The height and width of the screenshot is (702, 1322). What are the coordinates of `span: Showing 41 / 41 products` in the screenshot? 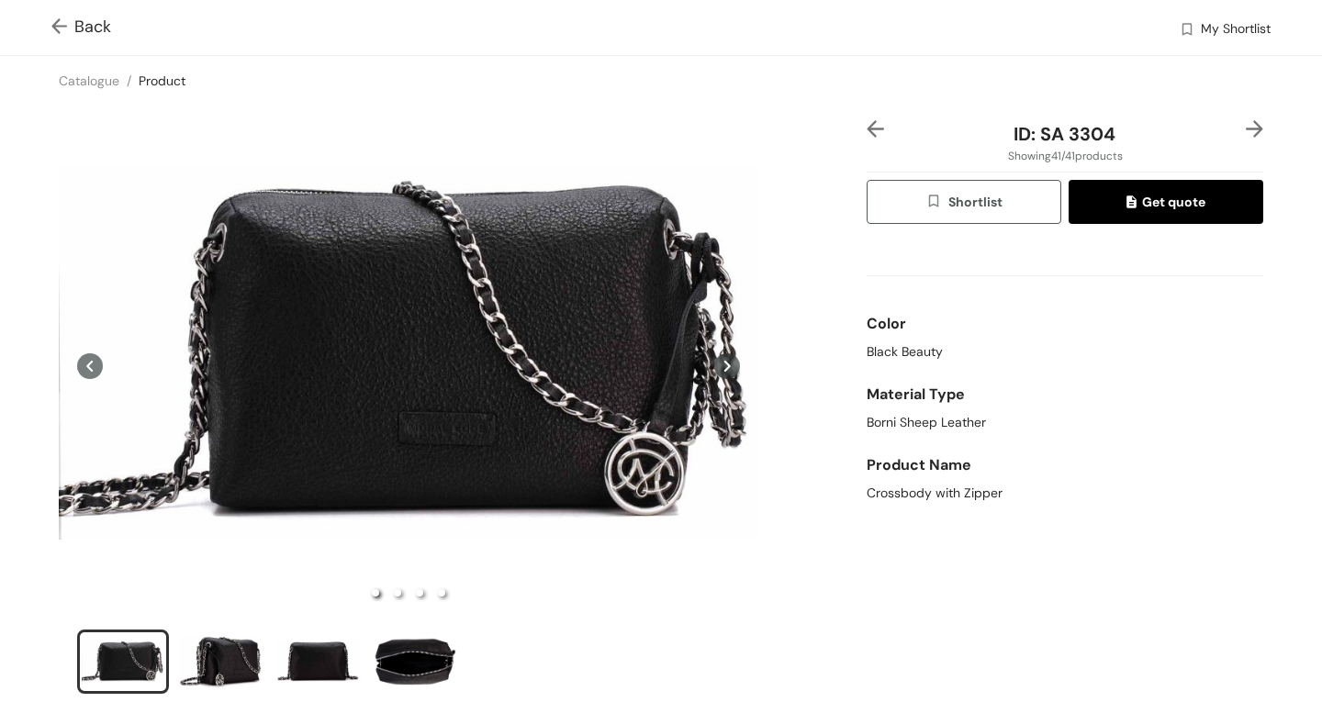 It's located at (1065, 156).